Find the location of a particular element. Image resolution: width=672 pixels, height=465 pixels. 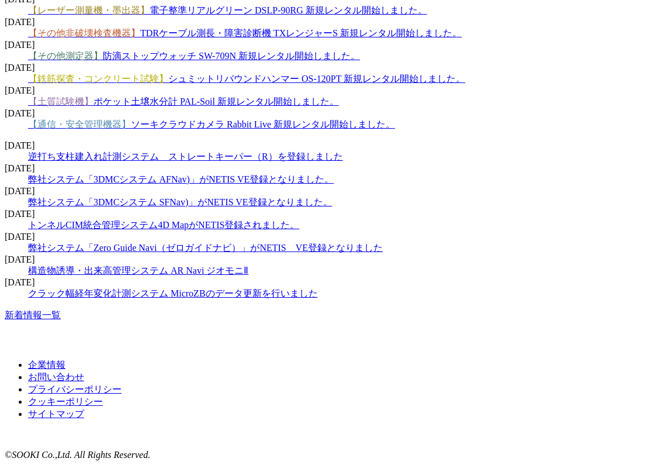

a: トンネルCIM統合管理システム4D MapがNETIS登録されました。 is located at coordinates (164, 224).